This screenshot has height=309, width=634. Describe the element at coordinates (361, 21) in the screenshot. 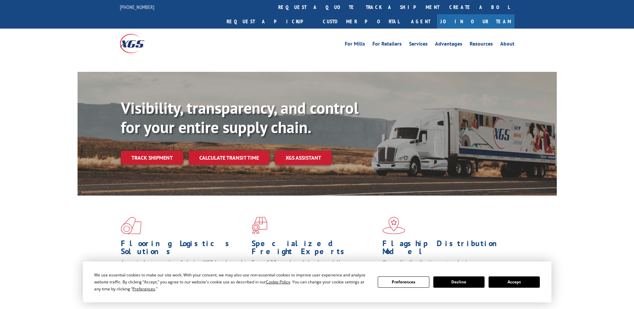

I see `a: Customer Portal` at that location.